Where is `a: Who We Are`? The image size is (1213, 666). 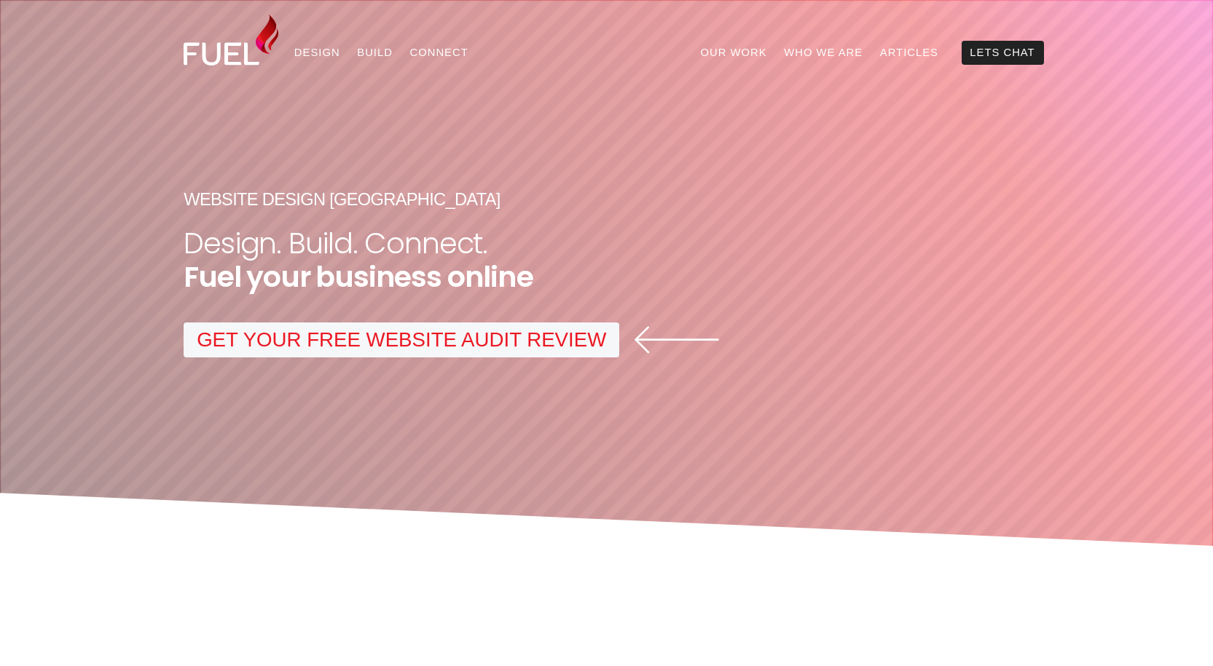 a: Who We Are is located at coordinates (823, 52).